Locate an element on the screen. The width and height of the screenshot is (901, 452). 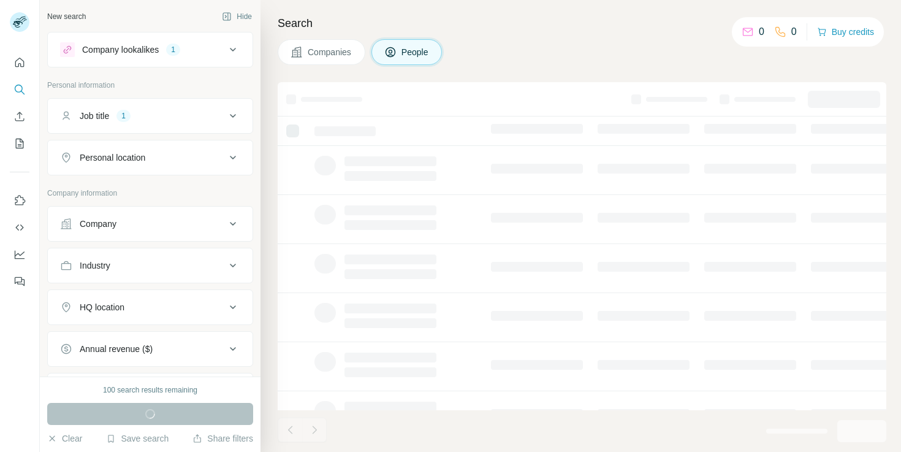
button: Employees (size) is located at coordinates (150, 391).